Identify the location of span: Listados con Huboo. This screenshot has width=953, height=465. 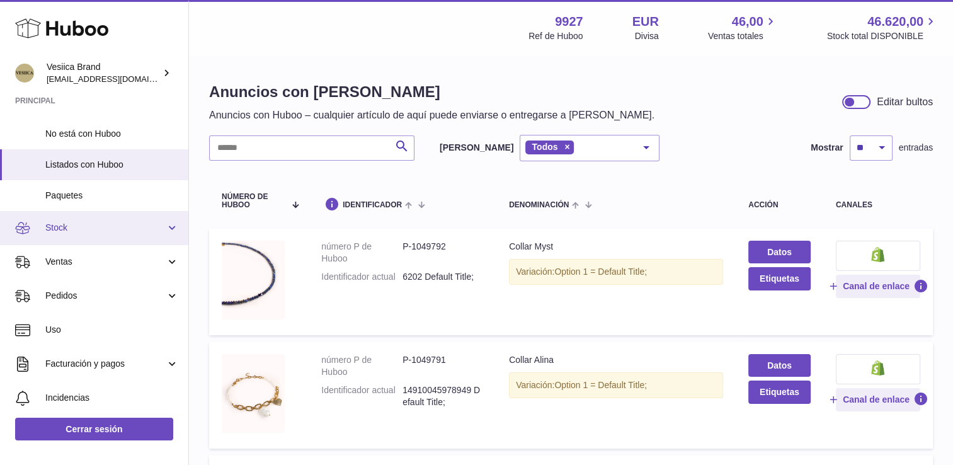
(112, 164).